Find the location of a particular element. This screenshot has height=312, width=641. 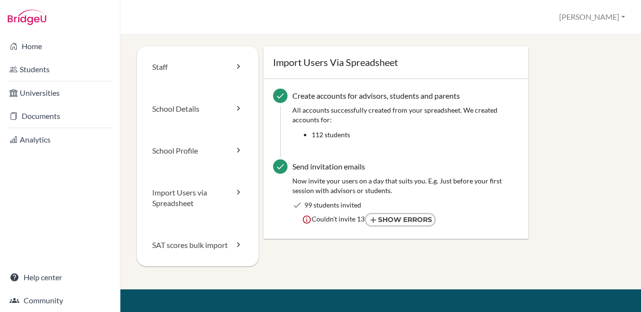

div: Now invite your users on a day that suits you. E.g. Just before your first session with advisors ... is located at coordinates (405, 186).